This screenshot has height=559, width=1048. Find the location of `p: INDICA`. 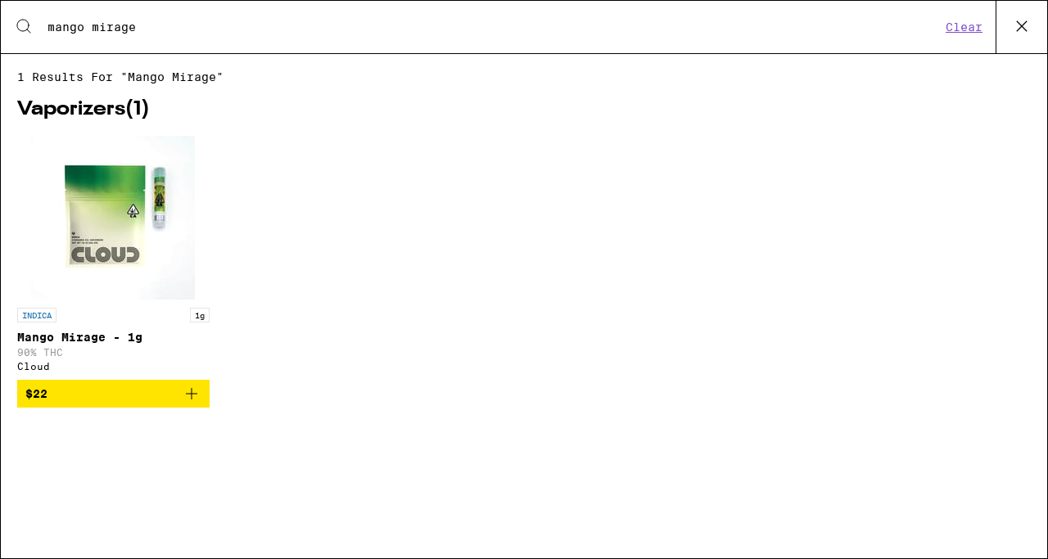

p: INDICA is located at coordinates (37, 315).